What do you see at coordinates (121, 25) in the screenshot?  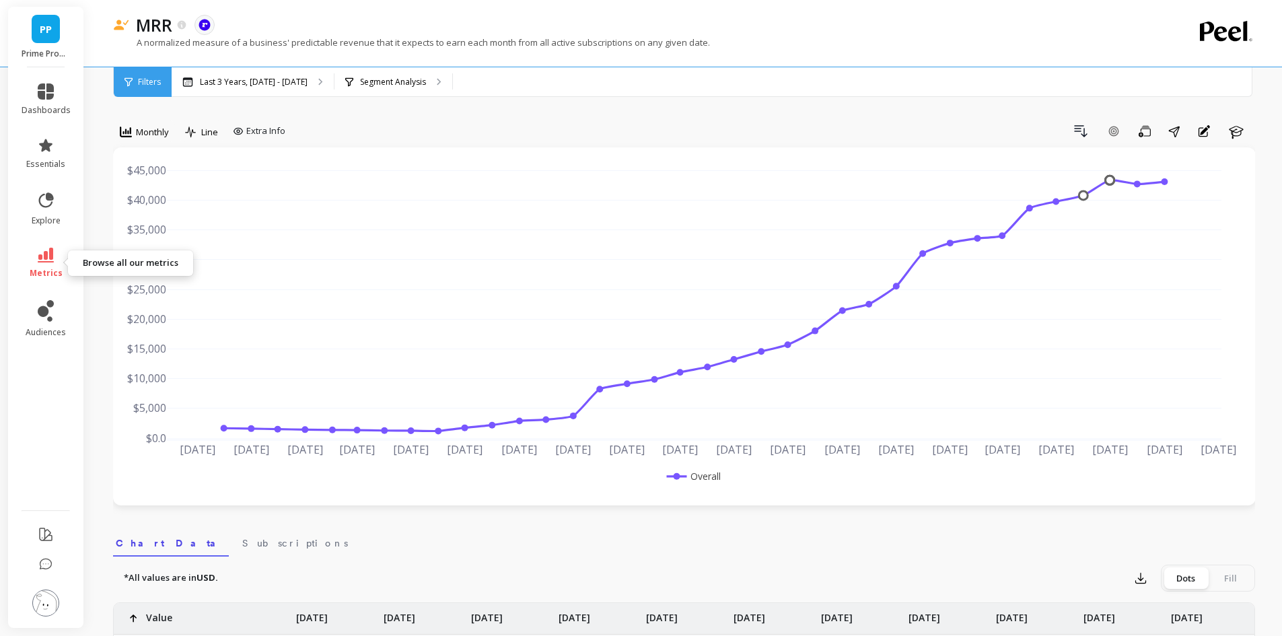 I see `img: header icon` at bounding box center [121, 25].